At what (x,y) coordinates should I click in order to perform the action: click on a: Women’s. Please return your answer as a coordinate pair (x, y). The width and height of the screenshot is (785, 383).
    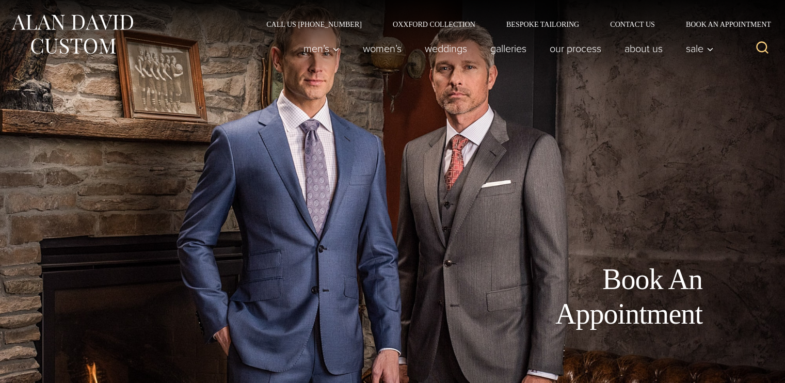
    Looking at the image, I should click on (383, 49).